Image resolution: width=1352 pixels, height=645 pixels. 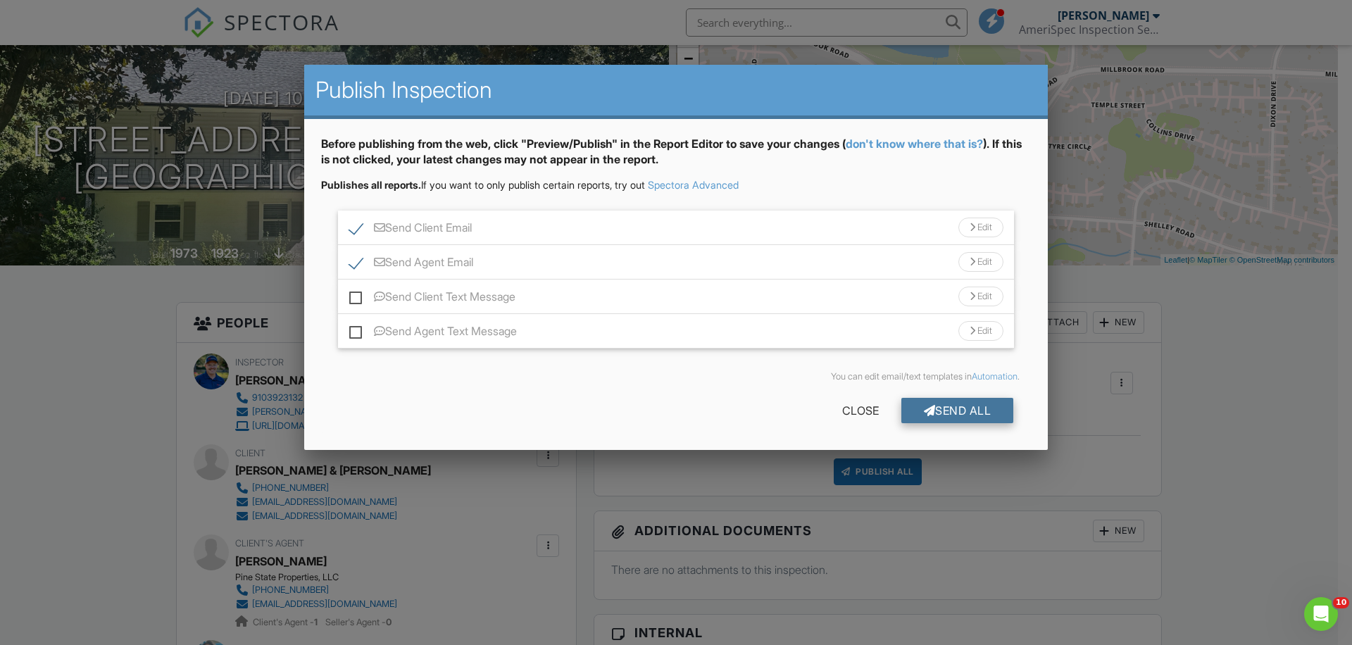 I want to click on a: don't know where that is?, so click(x=914, y=144).